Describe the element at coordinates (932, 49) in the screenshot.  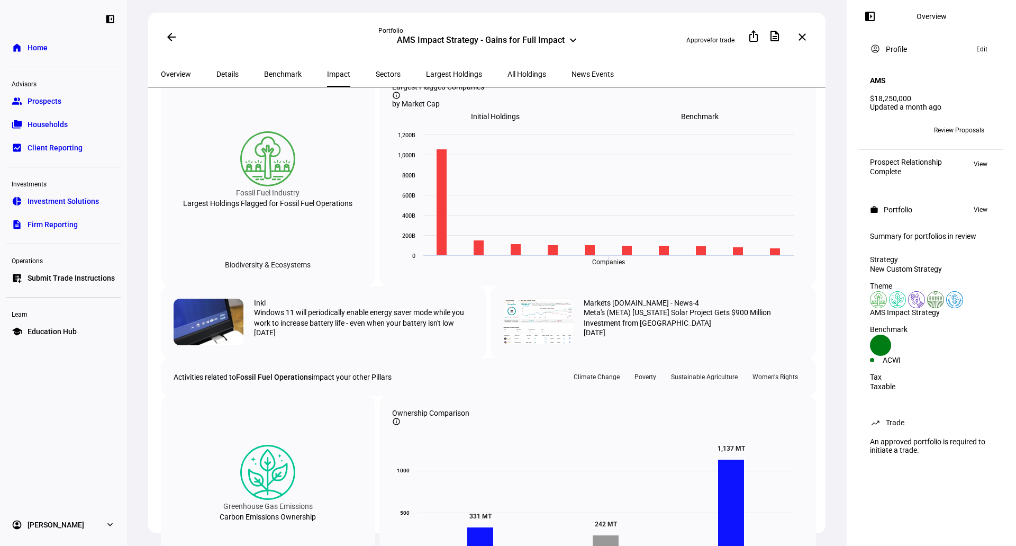
I see `eth-panel-overview-card-header: Profile` at that location.